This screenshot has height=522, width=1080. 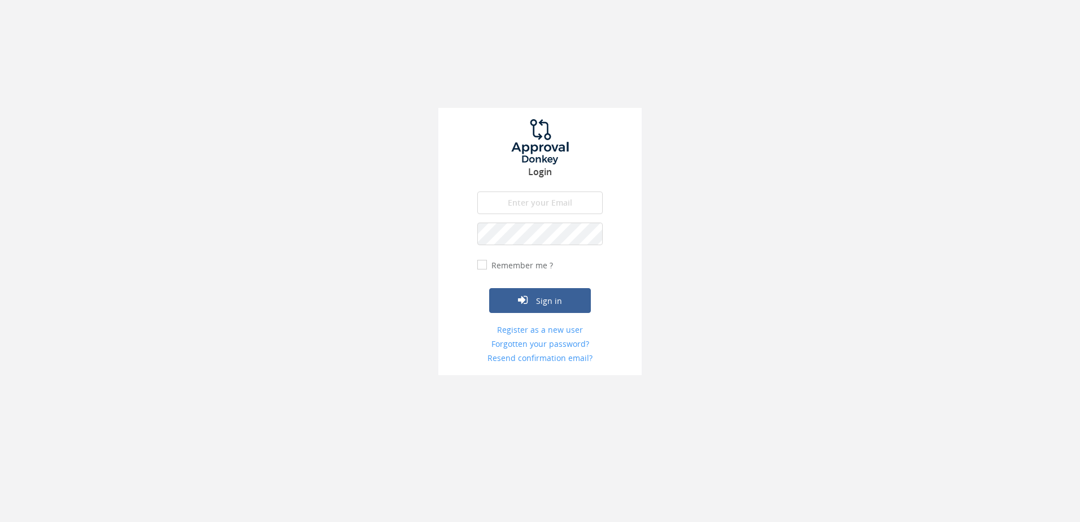 What do you see at coordinates (540, 203) in the screenshot?
I see `input: Enter your Email` at bounding box center [540, 203].